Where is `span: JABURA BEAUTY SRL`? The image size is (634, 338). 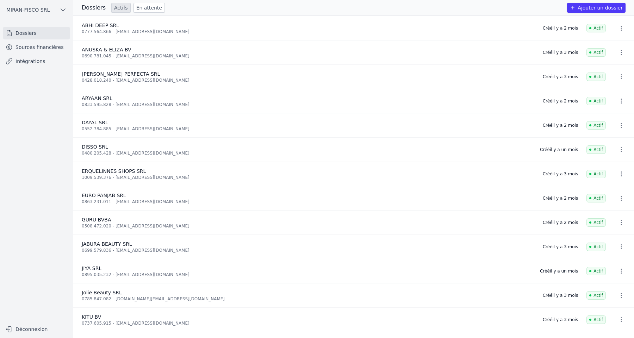 span: JABURA BEAUTY SRL is located at coordinates (107, 244).